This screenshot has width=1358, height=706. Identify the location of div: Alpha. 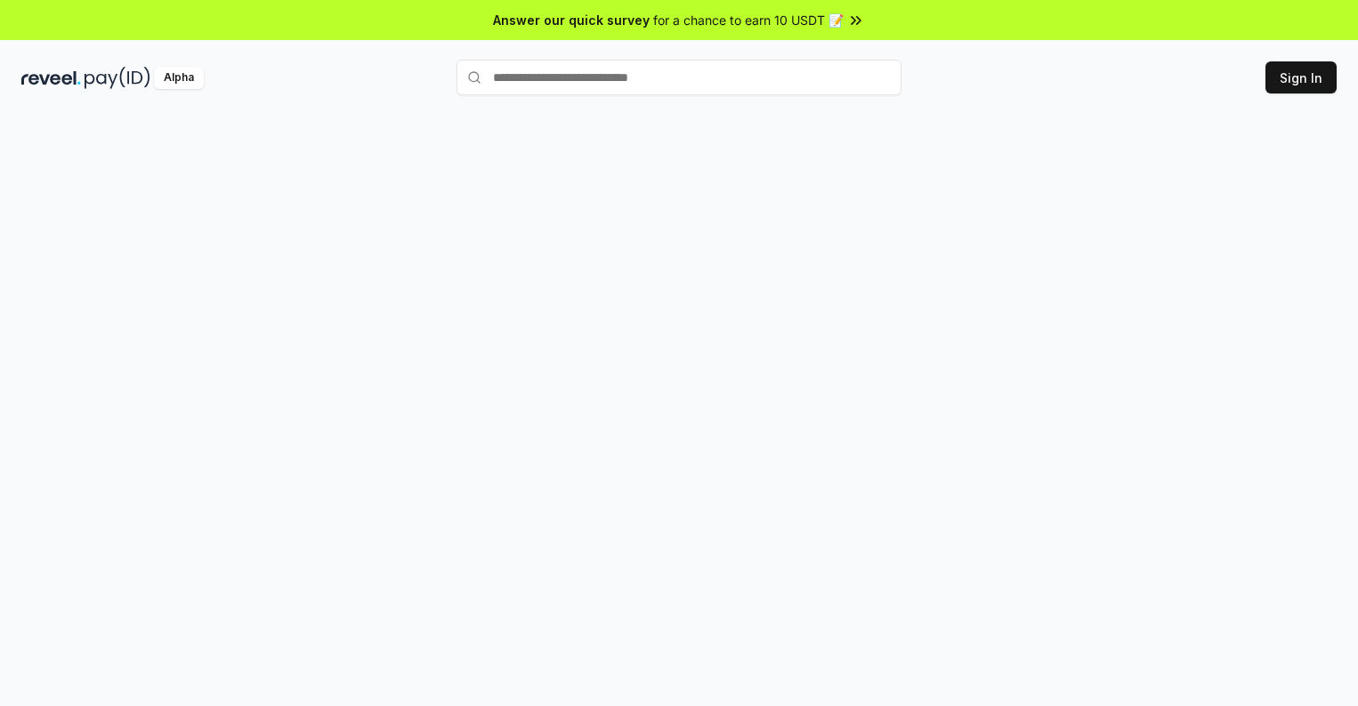
(179, 77).